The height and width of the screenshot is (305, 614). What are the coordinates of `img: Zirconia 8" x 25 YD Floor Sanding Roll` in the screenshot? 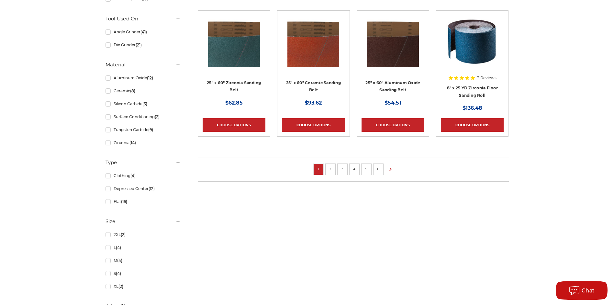 It's located at (472, 41).